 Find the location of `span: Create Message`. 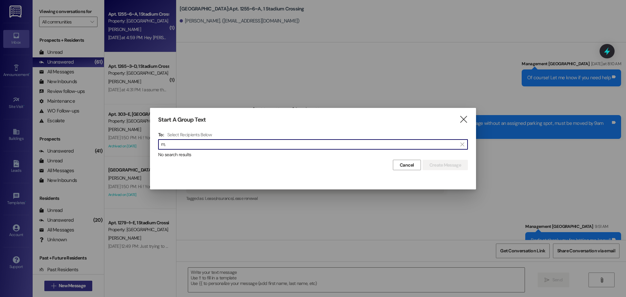

span: Create Message is located at coordinates (445, 165).